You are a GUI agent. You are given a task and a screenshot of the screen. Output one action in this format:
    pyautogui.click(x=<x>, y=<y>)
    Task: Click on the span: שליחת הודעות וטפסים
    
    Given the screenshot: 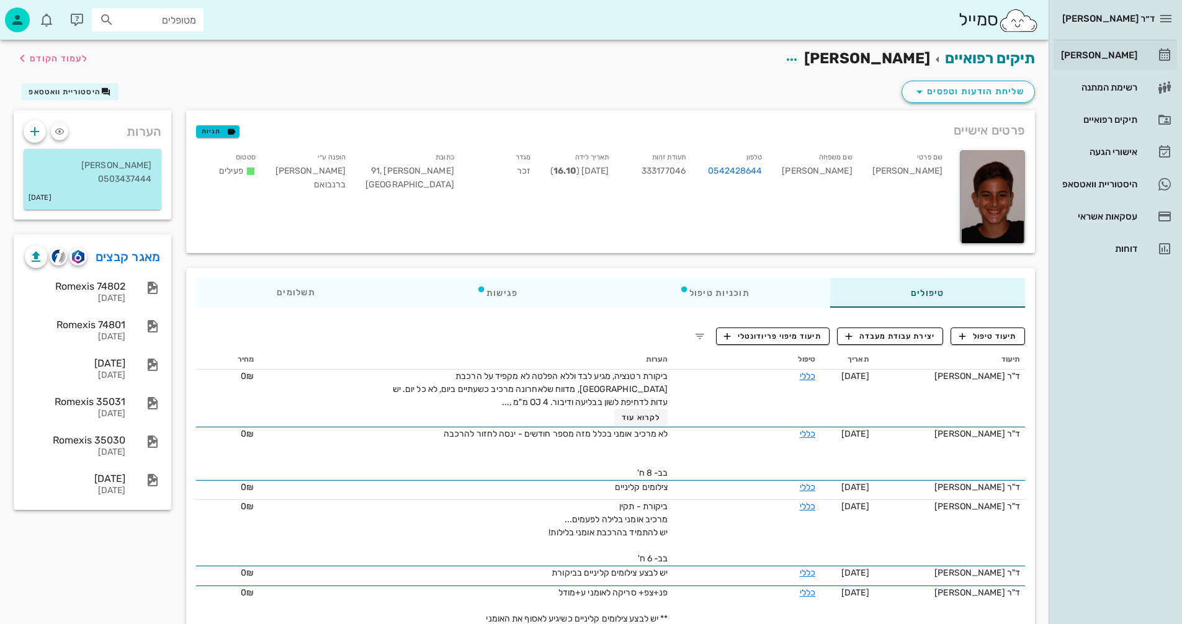 What is the action you would take?
    pyautogui.click(x=968, y=92)
    